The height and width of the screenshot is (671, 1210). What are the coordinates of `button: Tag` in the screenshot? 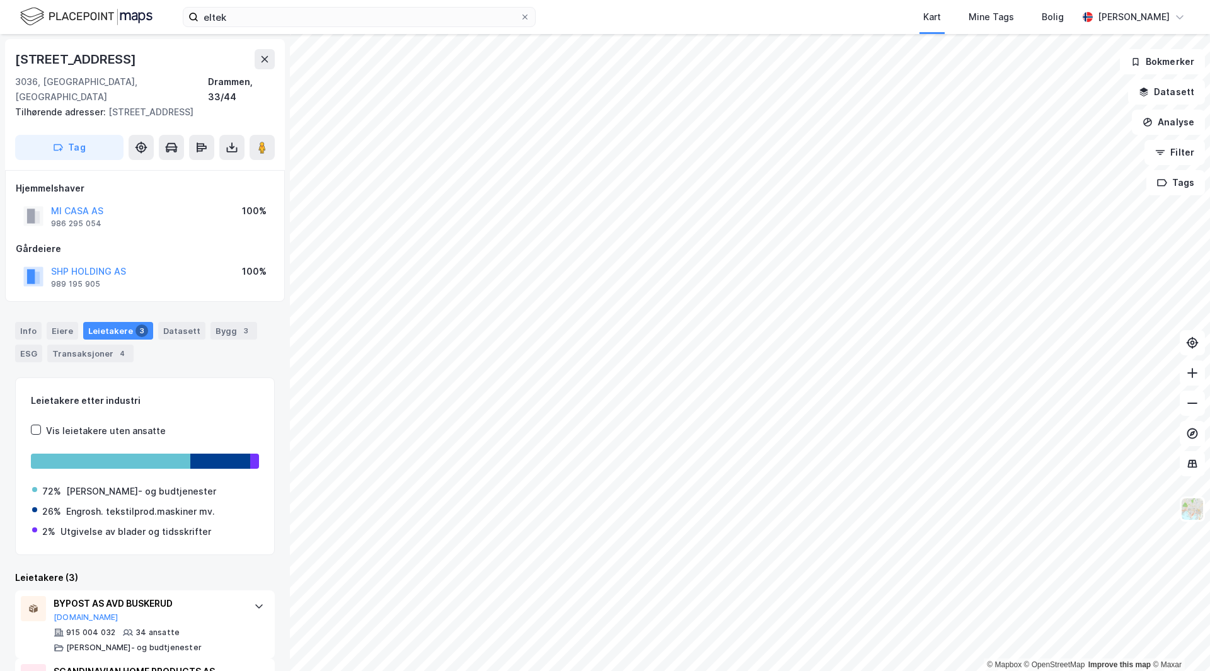 It's located at (69, 148).